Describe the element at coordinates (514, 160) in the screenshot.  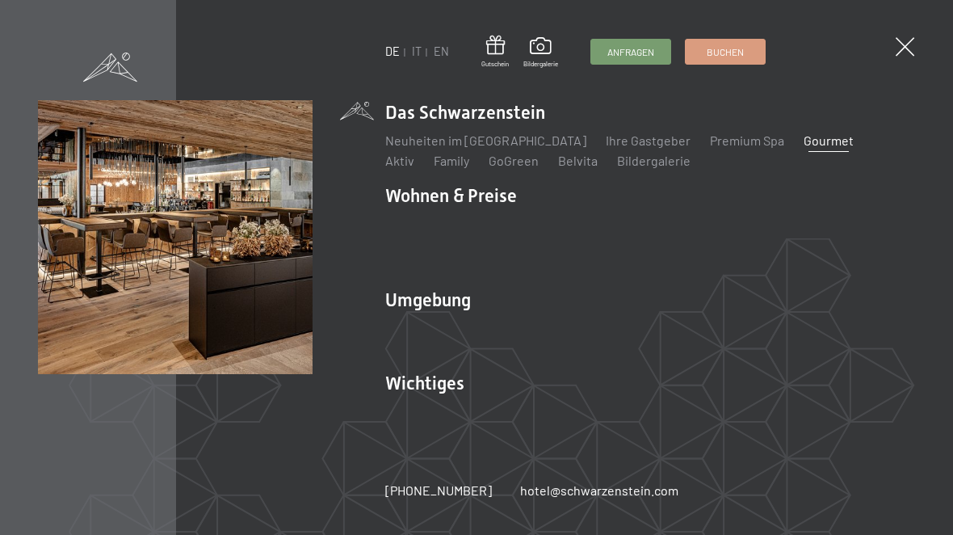
I see `a: GoGreen` at that location.